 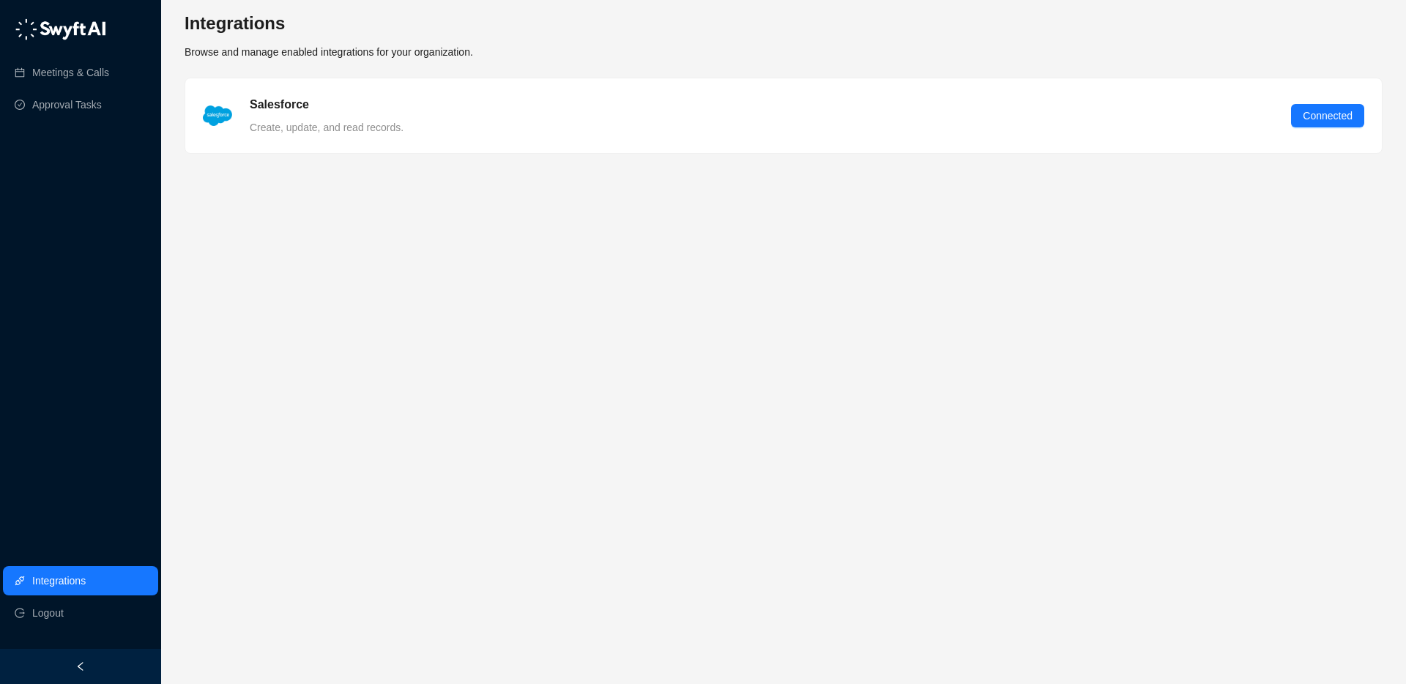 What do you see at coordinates (279, 105) in the screenshot?
I see `h5: Salesforce` at bounding box center [279, 105].